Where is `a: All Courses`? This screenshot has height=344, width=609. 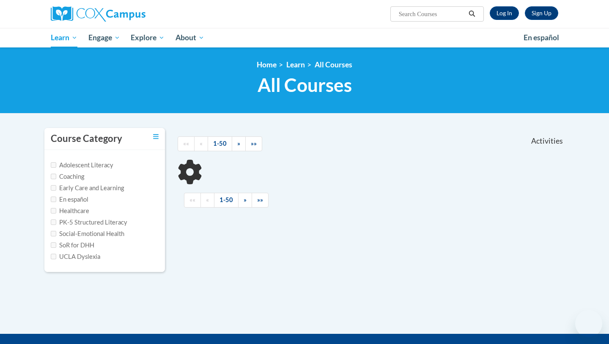 a: All Courses is located at coordinates (333, 64).